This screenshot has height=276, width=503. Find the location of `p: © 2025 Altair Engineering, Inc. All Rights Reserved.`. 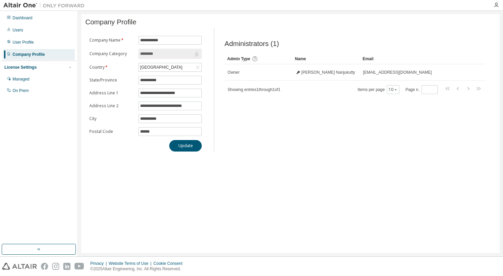

p: © 2025 Altair Engineering, Inc. All Rights Reserved. is located at coordinates (139, 269).